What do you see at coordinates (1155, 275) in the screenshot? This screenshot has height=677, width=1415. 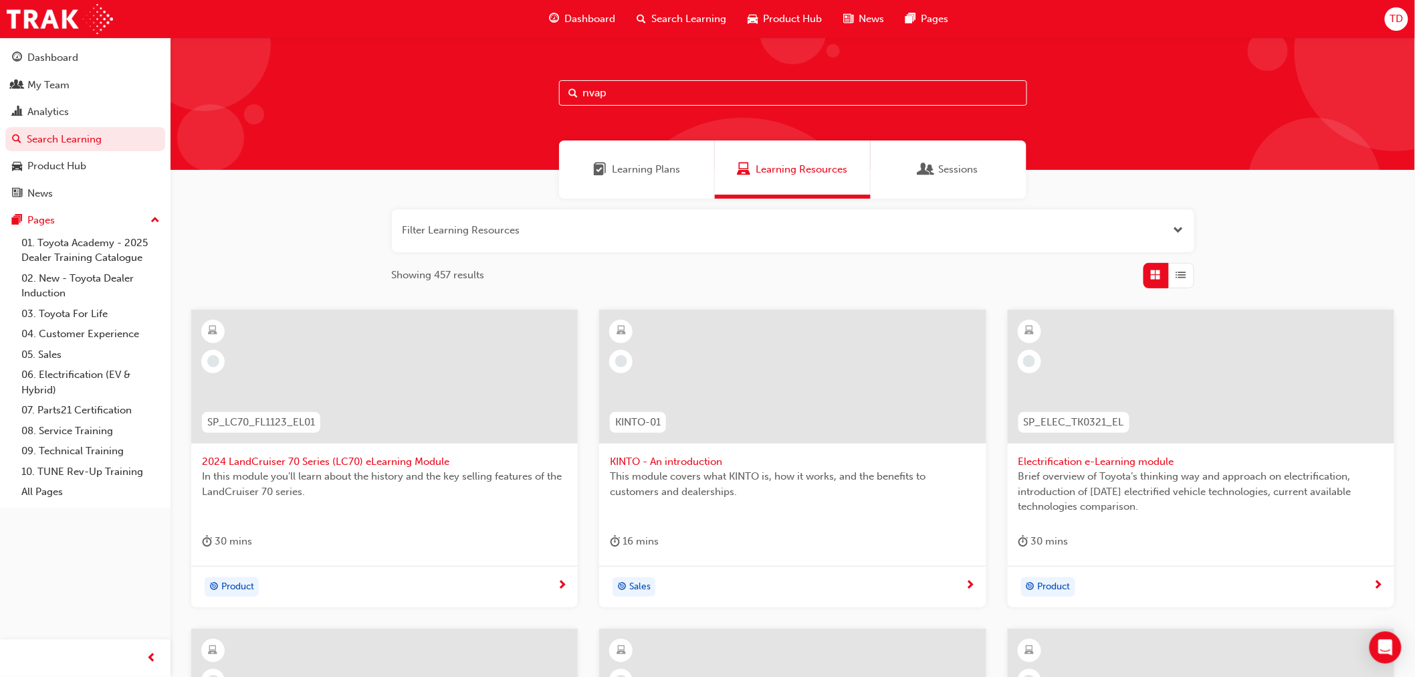 I see `span: Grid` at bounding box center [1155, 275].